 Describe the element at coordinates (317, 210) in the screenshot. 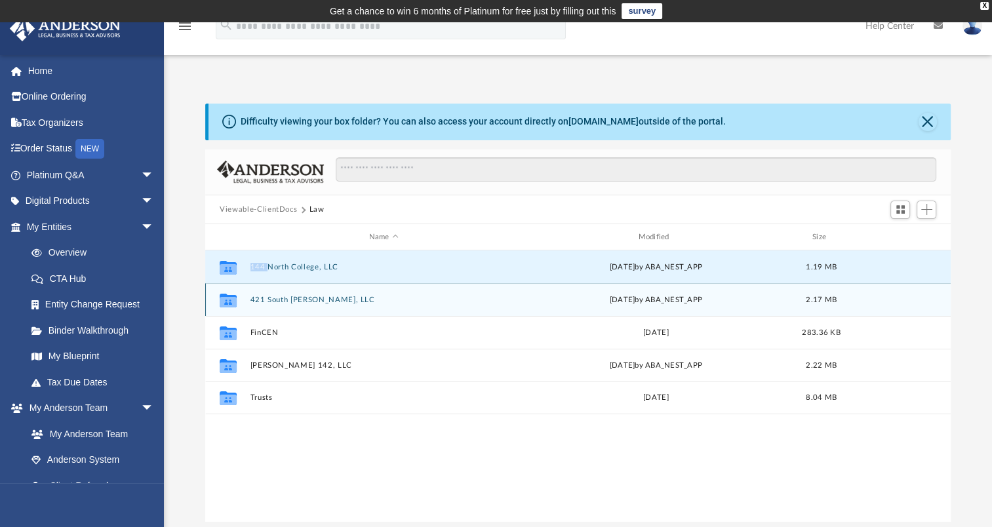

I see `button: Law` at that location.